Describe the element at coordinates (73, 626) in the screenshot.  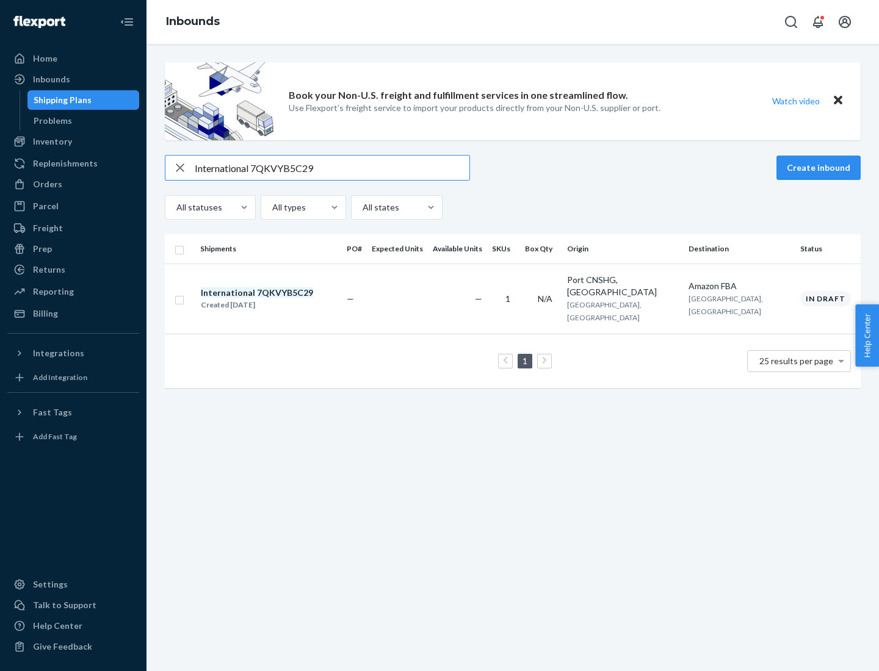
I see `a: Help Center` at that location.